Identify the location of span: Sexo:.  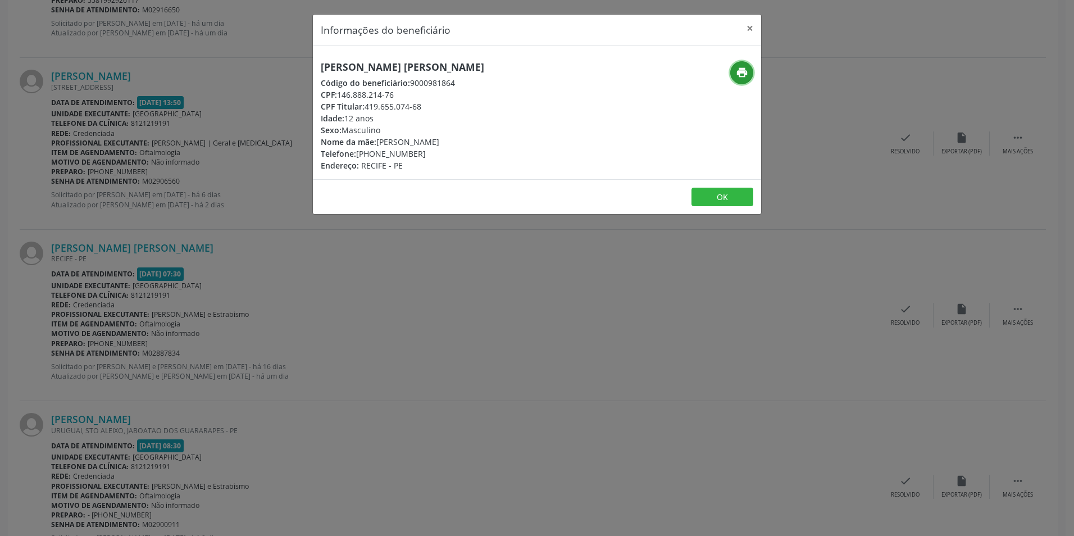
(331, 130).